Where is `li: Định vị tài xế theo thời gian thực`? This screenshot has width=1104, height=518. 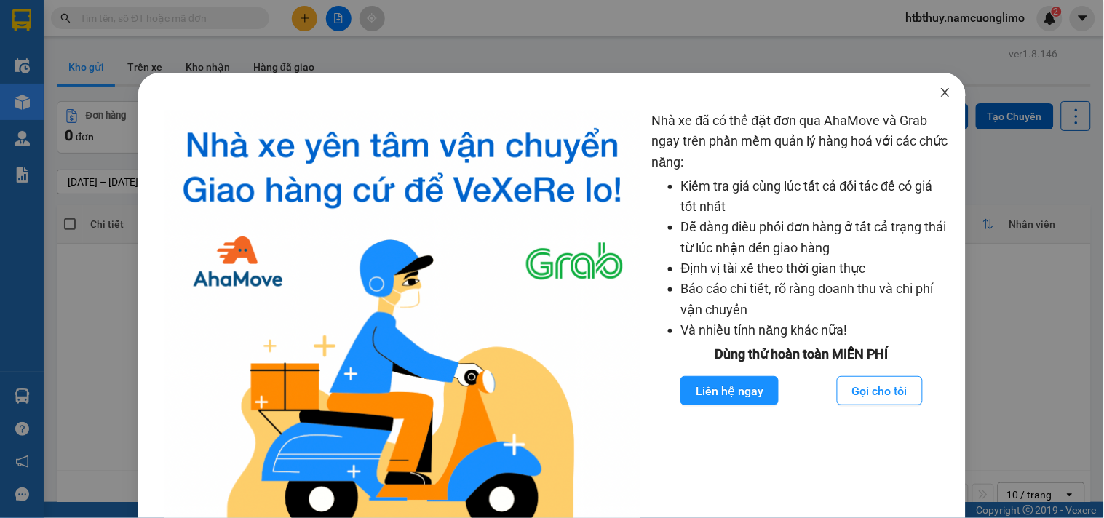
li: Định vị tài xế theo thời gian thực is located at coordinates (817, 269).